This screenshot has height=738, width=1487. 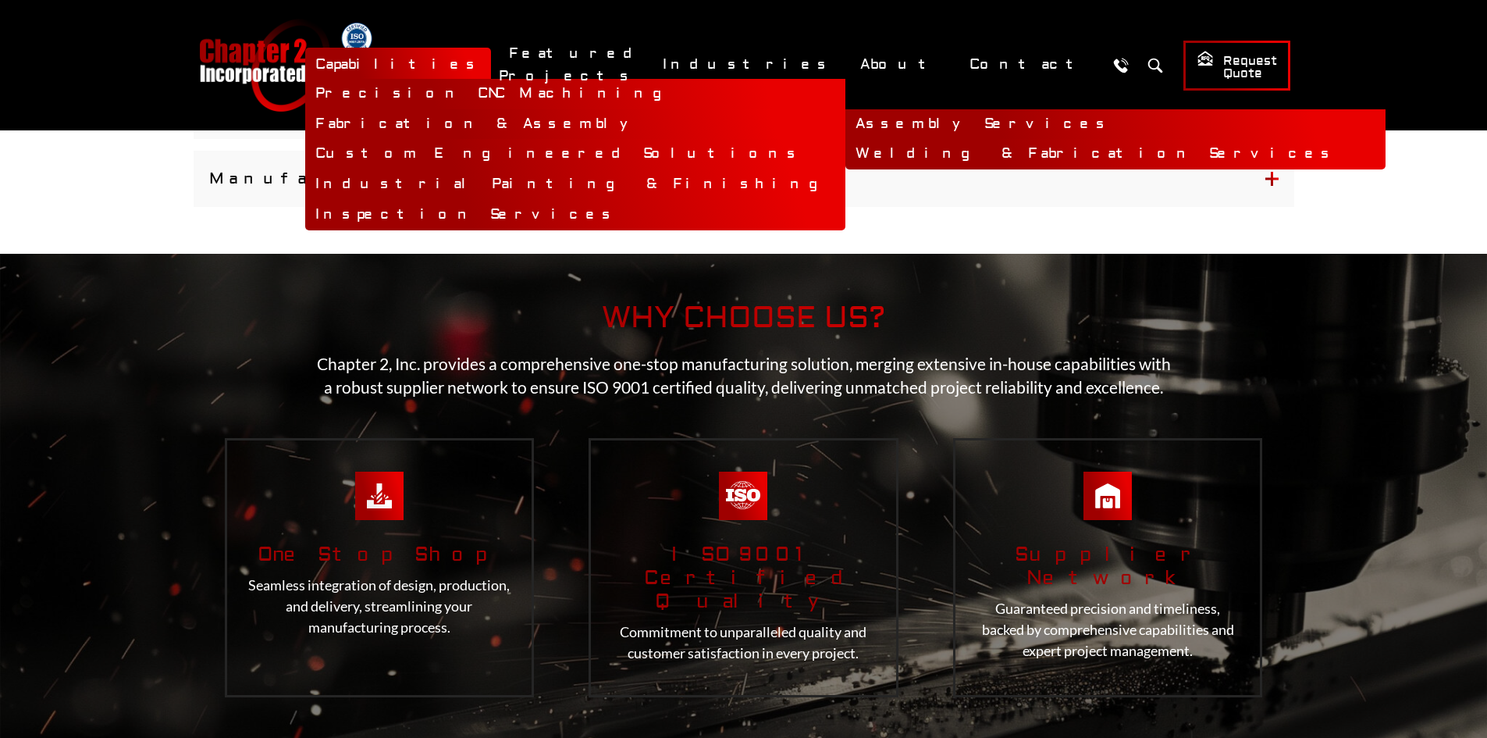 I want to click on a: Assembly Services, so click(x=1115, y=124).